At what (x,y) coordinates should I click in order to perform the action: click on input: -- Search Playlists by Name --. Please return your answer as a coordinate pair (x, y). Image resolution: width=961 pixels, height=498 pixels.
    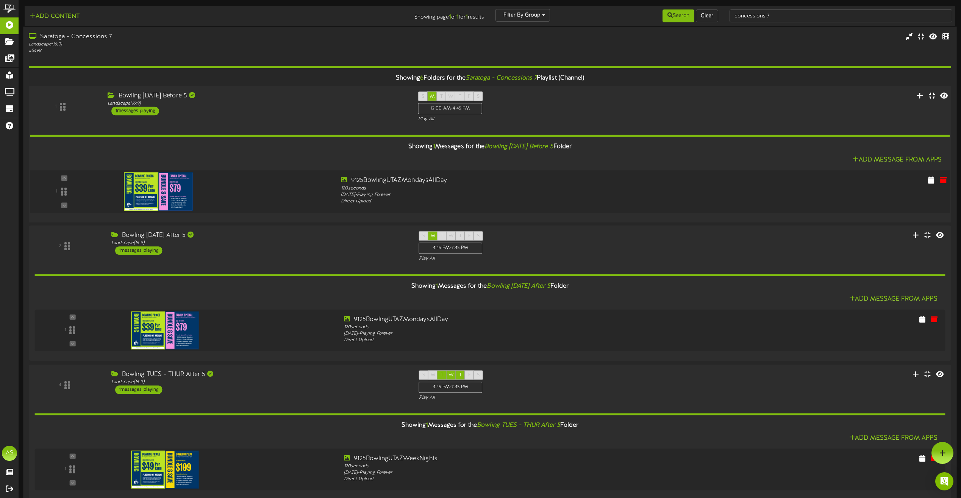
    Looking at the image, I should click on (841, 16).